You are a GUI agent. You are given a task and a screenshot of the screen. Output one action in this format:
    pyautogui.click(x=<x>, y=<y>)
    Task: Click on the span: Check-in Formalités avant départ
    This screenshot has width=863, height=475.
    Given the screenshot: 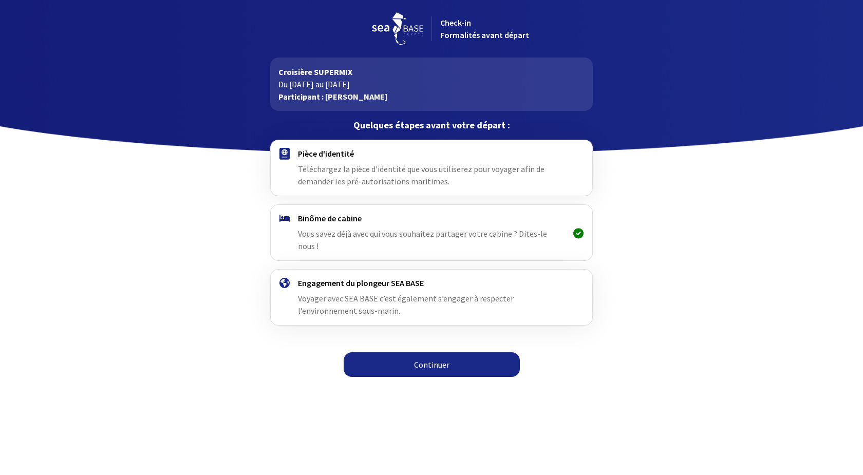 What is the action you would take?
    pyautogui.click(x=484, y=29)
    